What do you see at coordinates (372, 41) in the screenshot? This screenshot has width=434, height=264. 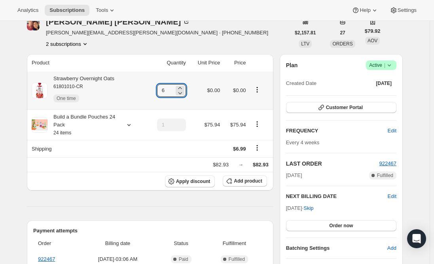 I see `span: AOV` at bounding box center [372, 41].